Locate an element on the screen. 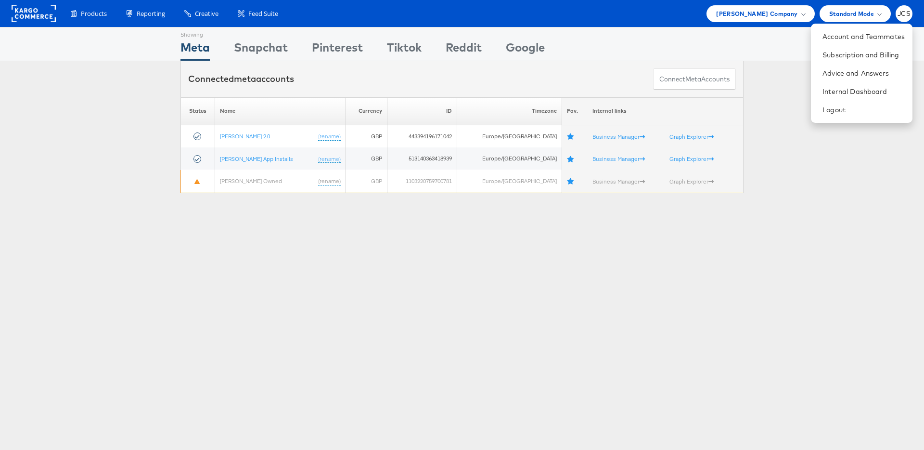  div: Meta is located at coordinates (195, 50).